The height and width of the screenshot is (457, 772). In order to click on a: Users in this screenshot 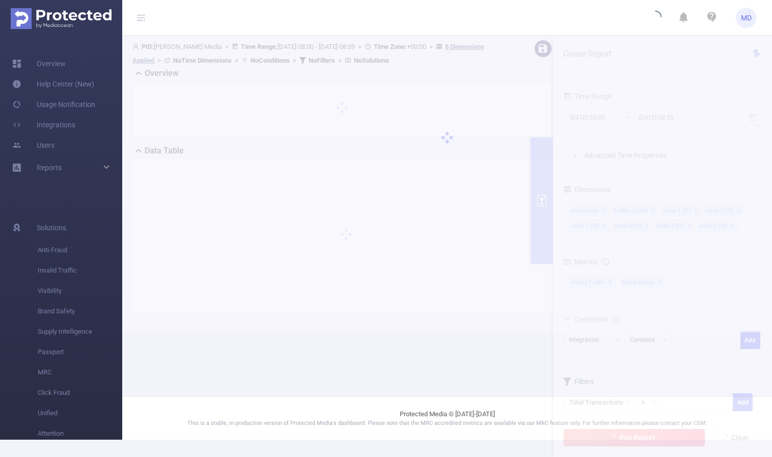, I will do `click(33, 145)`.